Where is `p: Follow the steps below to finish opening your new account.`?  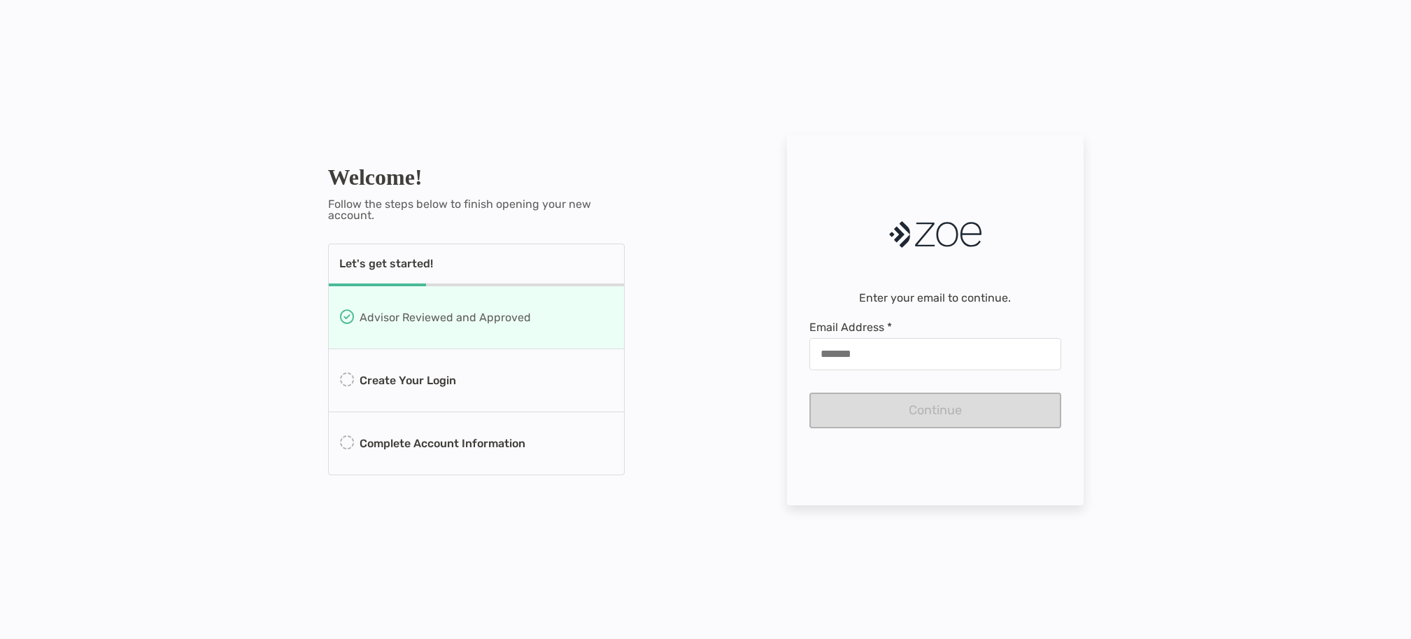 p: Follow the steps below to finish opening your new account. is located at coordinates (477, 210).